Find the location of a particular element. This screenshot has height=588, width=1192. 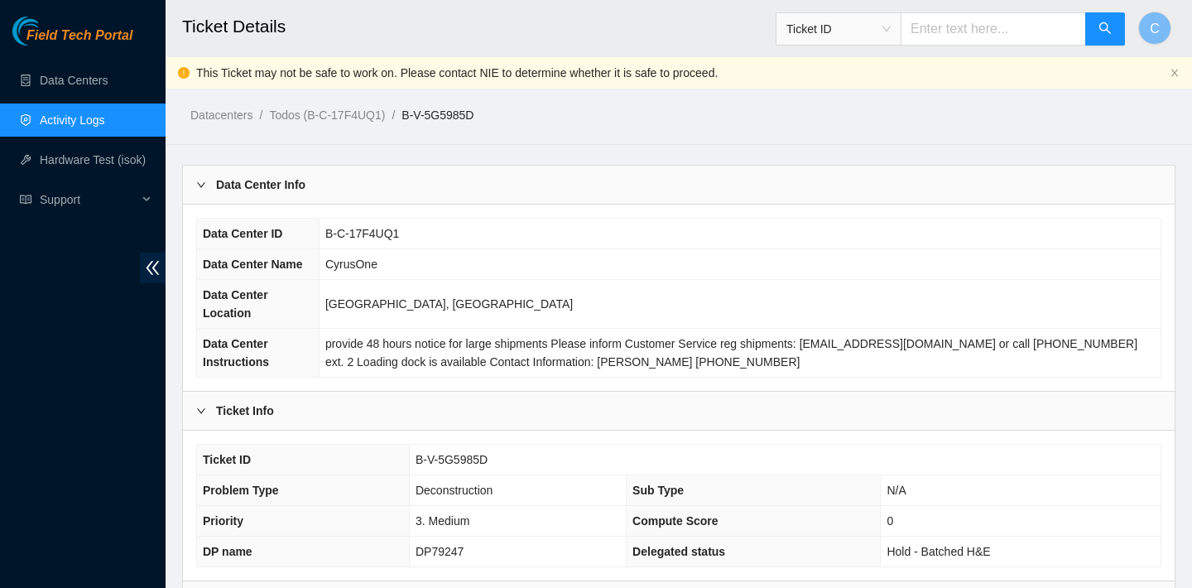

span: close is located at coordinates (1175, 73).